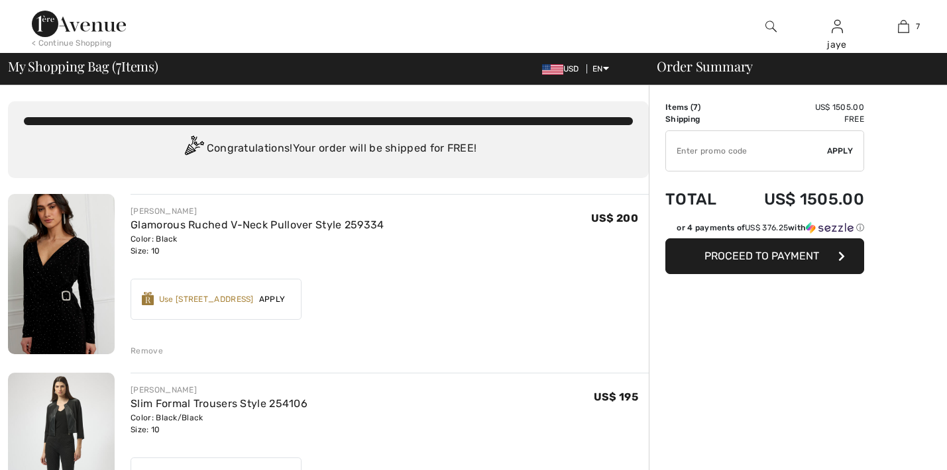 Image resolution: width=947 pixels, height=470 pixels. Describe the element at coordinates (72, 43) in the screenshot. I see `div: < Continue Shopping` at that location.